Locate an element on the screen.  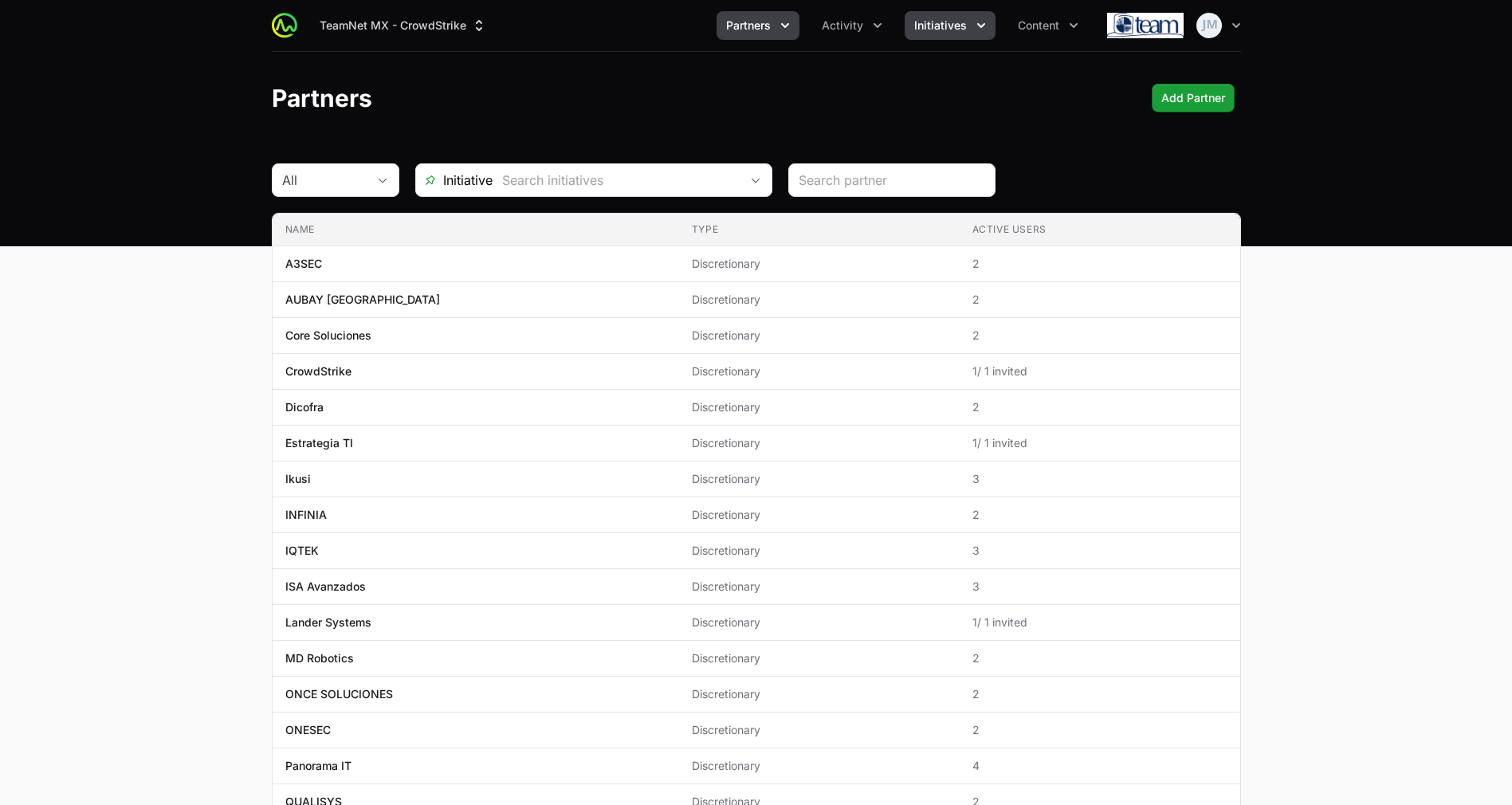
p: INFINIA is located at coordinates (306, 515).